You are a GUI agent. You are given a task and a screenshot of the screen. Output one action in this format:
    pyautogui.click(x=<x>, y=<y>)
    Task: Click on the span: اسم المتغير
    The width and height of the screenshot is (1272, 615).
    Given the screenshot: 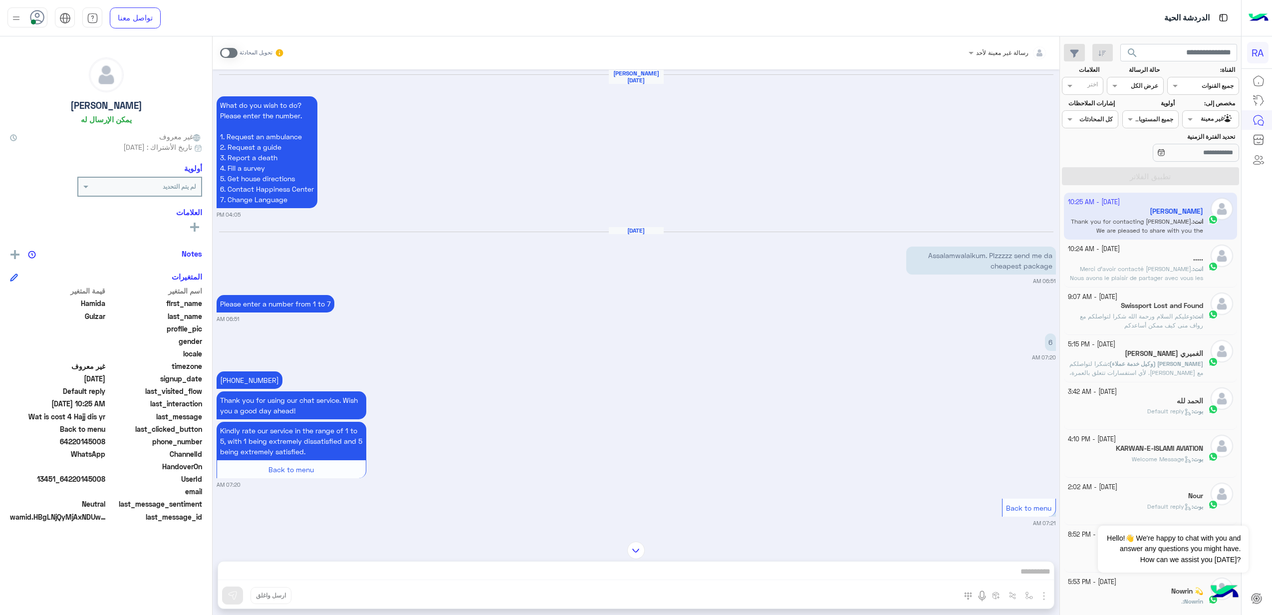 What is the action you would take?
    pyautogui.click(x=155, y=290)
    